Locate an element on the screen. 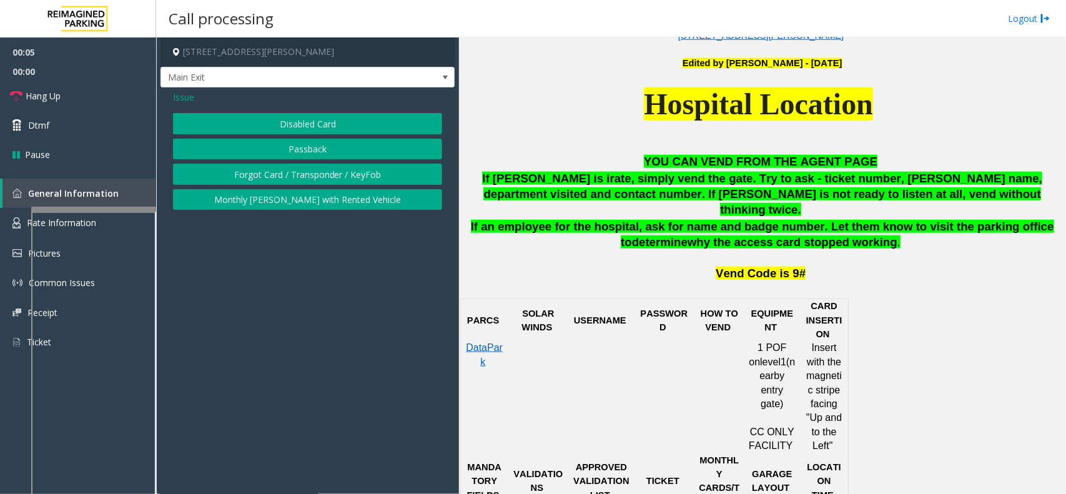 The width and height of the screenshot is (1066, 494). span: Receipt is located at coordinates (42, 312).